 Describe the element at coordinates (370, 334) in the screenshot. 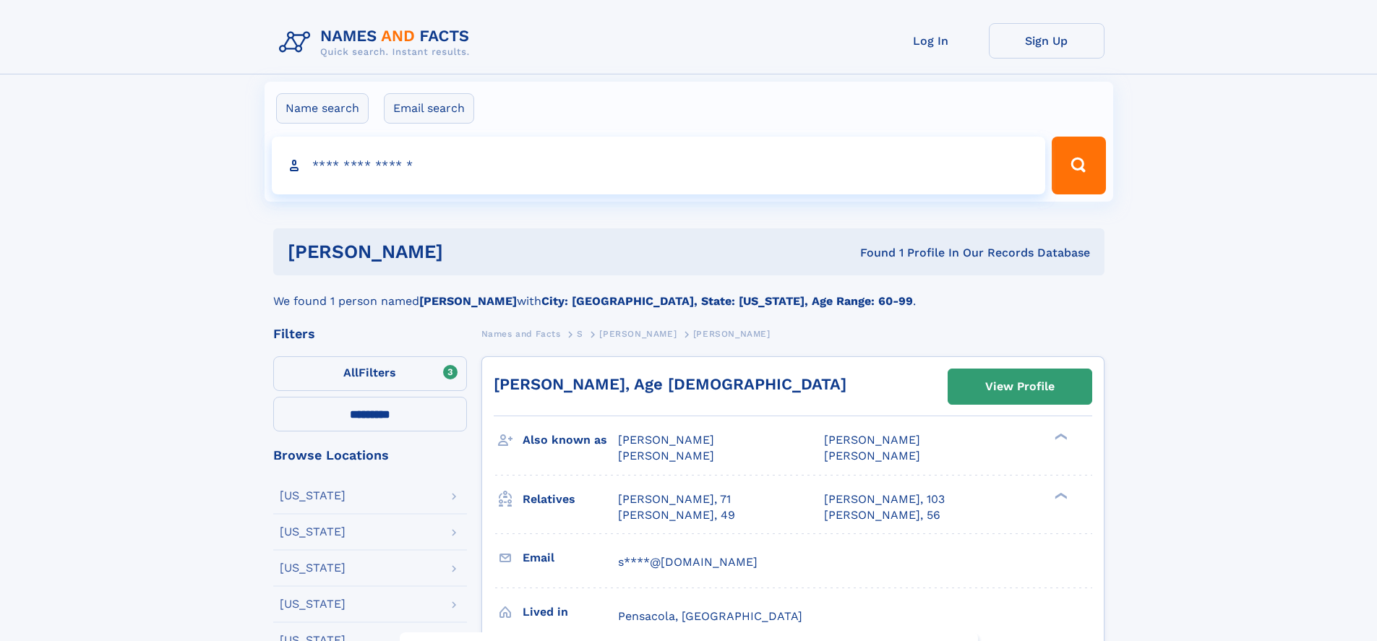

I see `div: Filters` at that location.